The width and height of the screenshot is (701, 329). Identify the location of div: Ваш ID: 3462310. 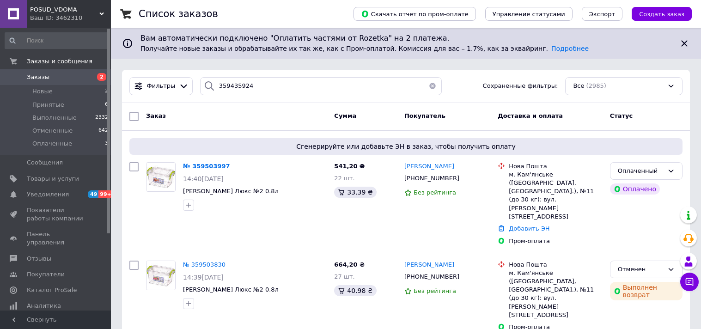
(70, 18).